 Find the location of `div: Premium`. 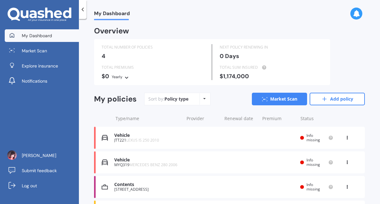

div: Premium is located at coordinates (279, 119).